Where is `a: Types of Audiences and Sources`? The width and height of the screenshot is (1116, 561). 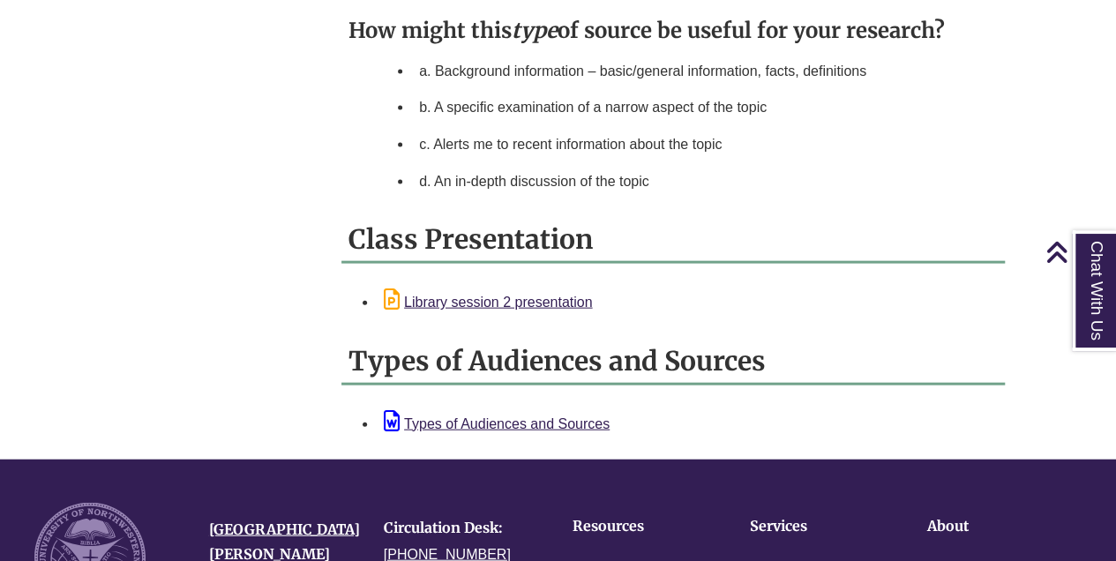
a: Types of Audiences and Sources is located at coordinates (497, 424).